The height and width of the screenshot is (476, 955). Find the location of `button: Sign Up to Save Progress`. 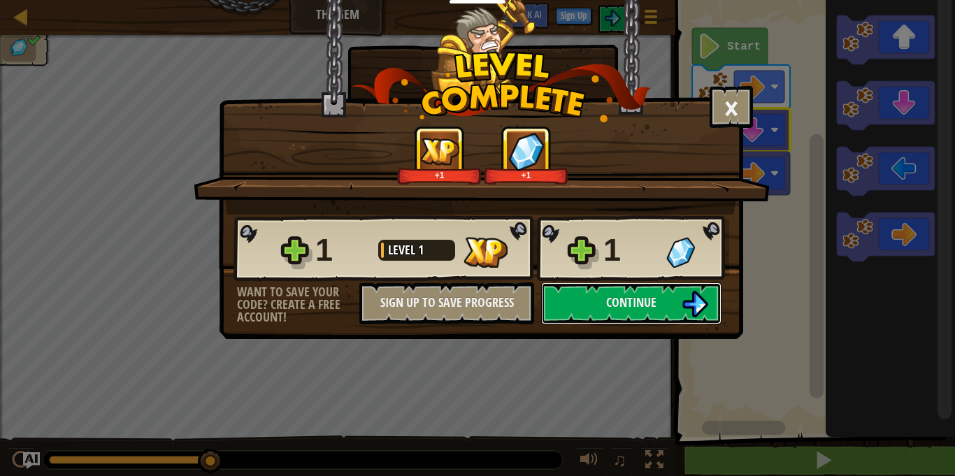

button: Sign Up to Save Progress is located at coordinates (447, 303).